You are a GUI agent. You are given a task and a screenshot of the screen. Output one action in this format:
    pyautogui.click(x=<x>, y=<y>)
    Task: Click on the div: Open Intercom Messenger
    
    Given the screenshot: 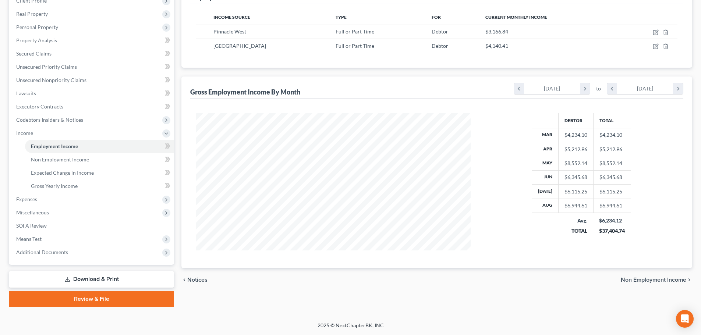 What is the action you would take?
    pyautogui.click(x=685, y=319)
    